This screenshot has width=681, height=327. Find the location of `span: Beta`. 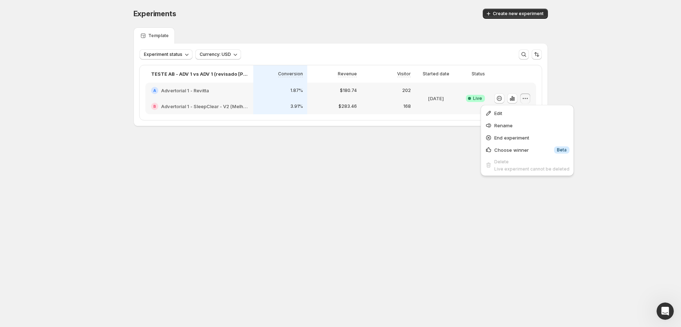

span: Beta is located at coordinates (562, 150).